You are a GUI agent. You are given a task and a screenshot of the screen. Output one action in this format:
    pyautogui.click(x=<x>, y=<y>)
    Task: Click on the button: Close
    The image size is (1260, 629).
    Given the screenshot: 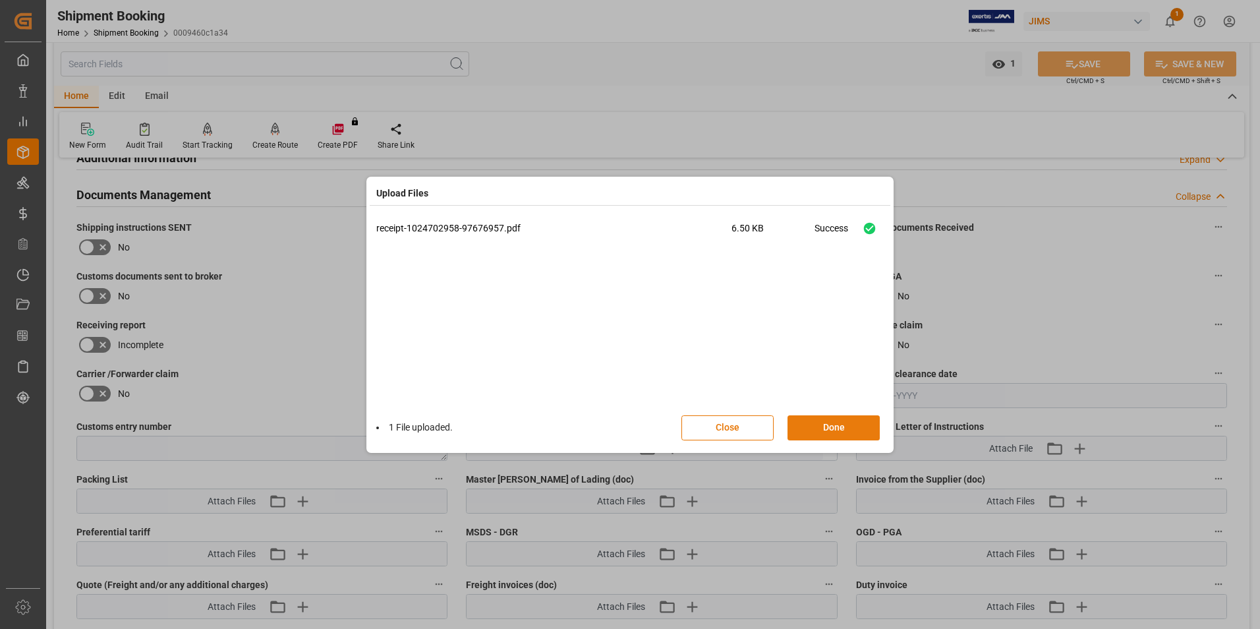 What is the action you would take?
    pyautogui.click(x=728, y=428)
    